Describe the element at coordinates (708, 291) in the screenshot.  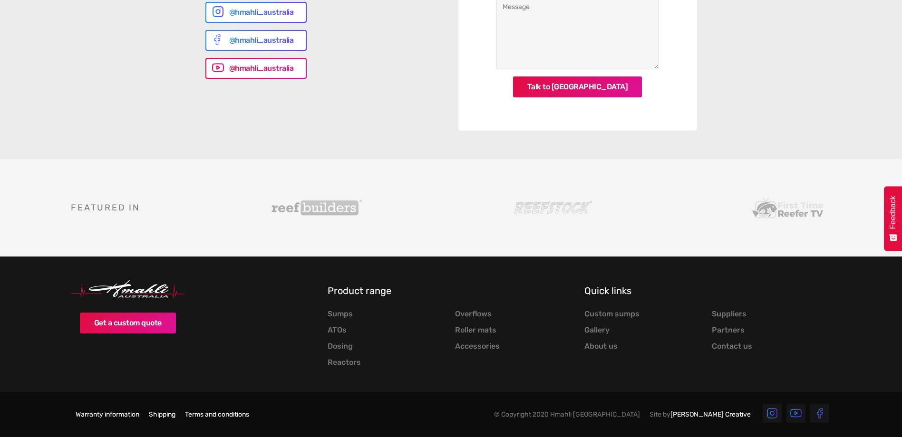
I see `h5: Quick links` at that location.